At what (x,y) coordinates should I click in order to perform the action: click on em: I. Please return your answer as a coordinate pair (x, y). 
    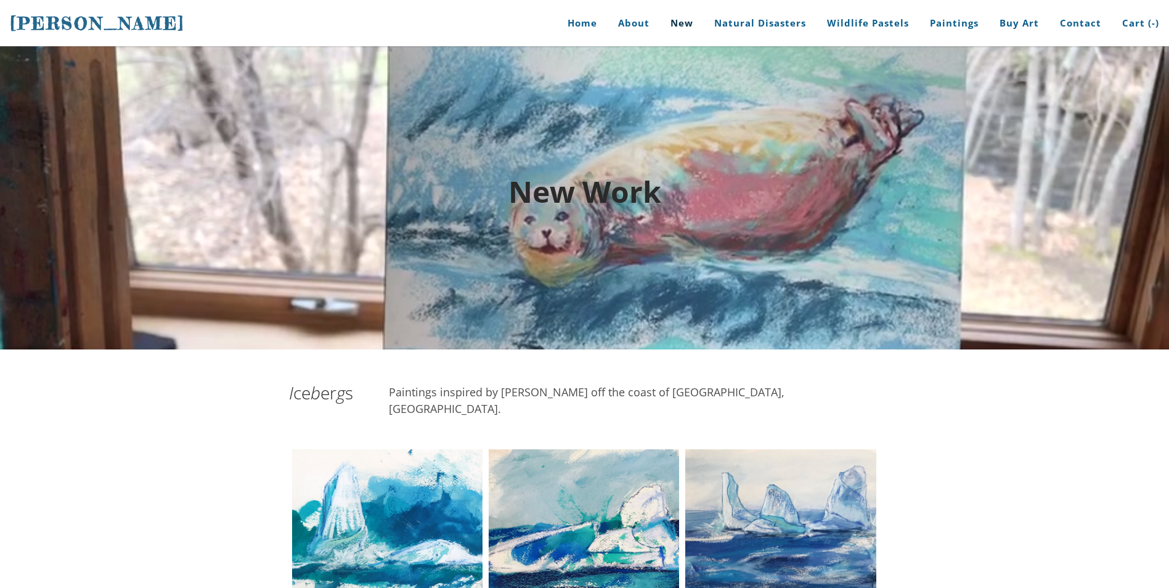
    Looking at the image, I should click on (291, 393).